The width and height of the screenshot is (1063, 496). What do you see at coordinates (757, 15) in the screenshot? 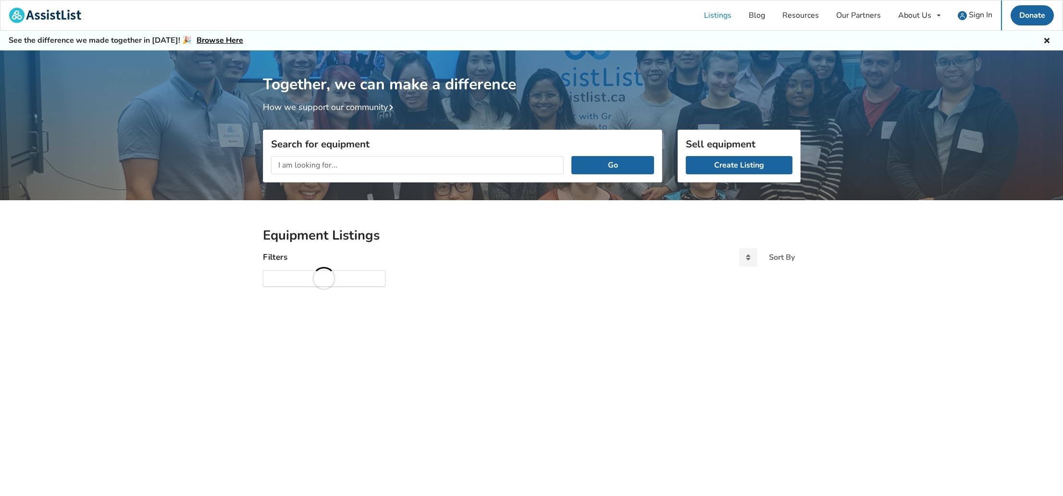
I see `a: Blog` at bounding box center [757, 15].